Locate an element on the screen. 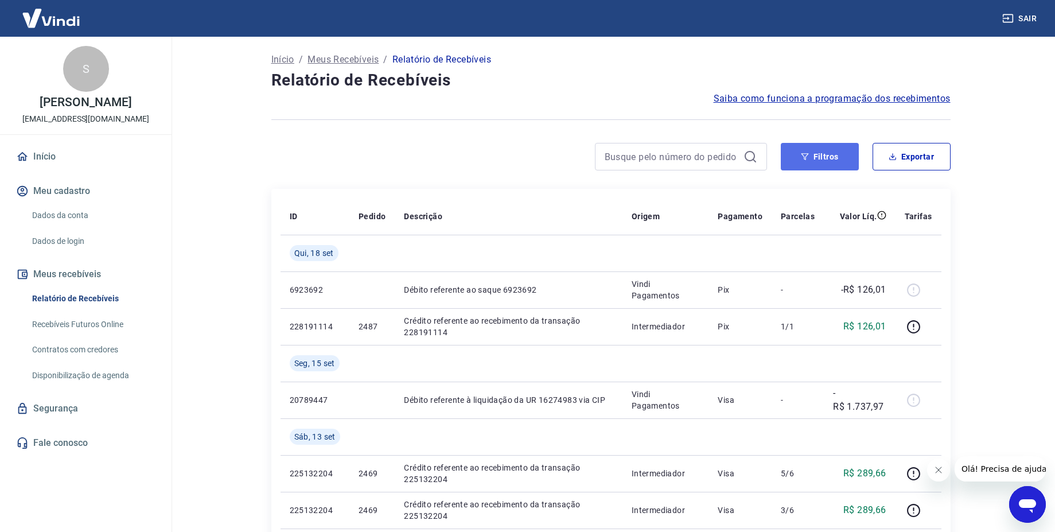 Image resolution: width=1055 pixels, height=532 pixels. span: Sáb, 13 set is located at coordinates (315, 437).